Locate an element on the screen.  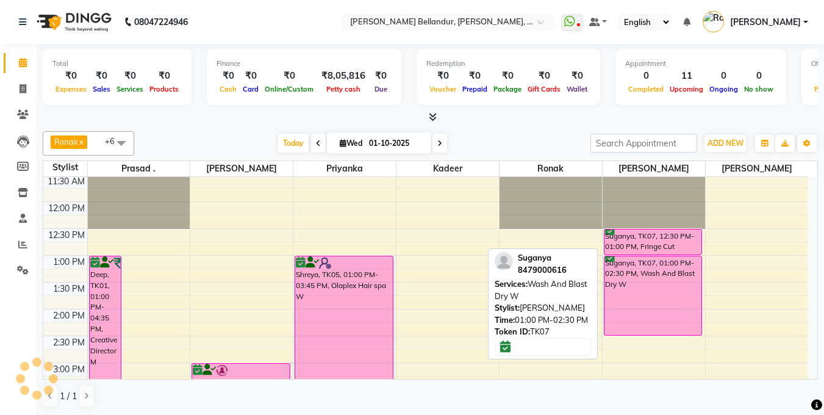
div: 11 is located at coordinates (686, 76).